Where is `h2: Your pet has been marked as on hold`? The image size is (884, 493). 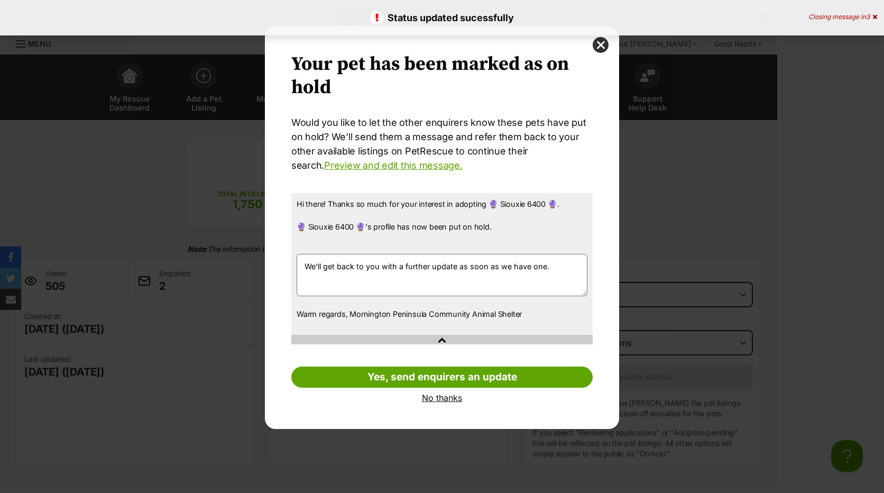
h2: Your pet has been marked as on hold is located at coordinates (442, 76).